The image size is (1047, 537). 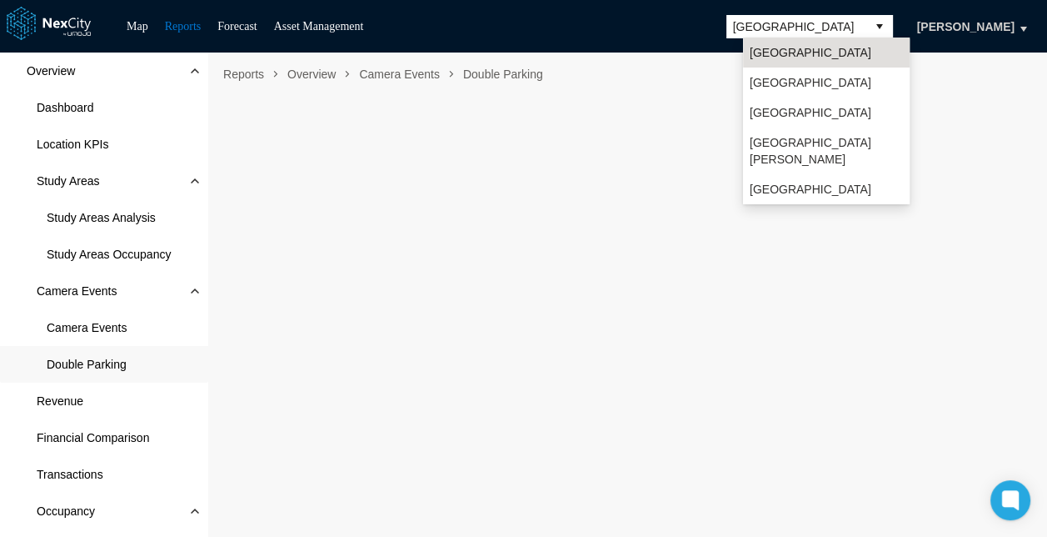 I want to click on span: Location KPIs, so click(x=72, y=144).